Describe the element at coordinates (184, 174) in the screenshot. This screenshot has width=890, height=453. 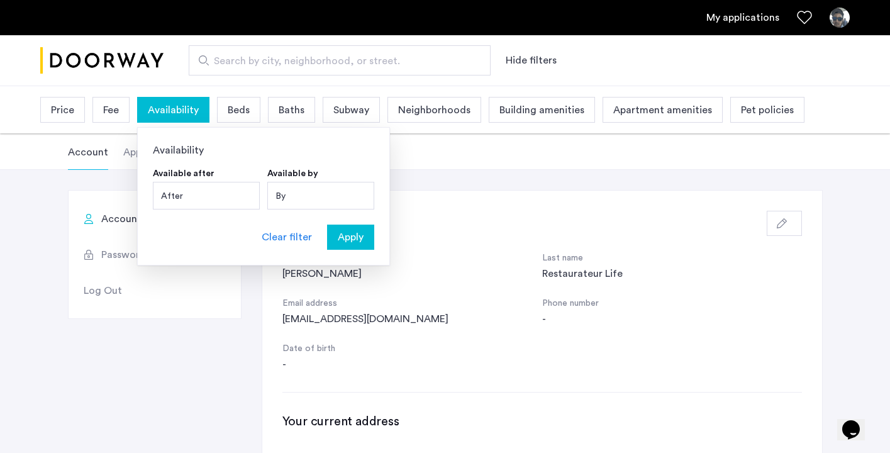
I see `div: Available after` at that location.